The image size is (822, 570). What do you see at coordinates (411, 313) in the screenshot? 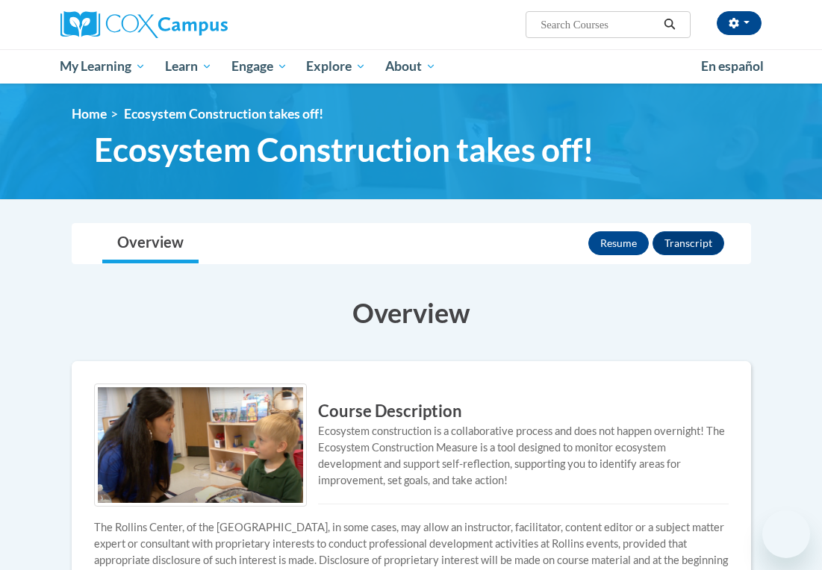
I see `h3: Overview` at bounding box center [411, 313].